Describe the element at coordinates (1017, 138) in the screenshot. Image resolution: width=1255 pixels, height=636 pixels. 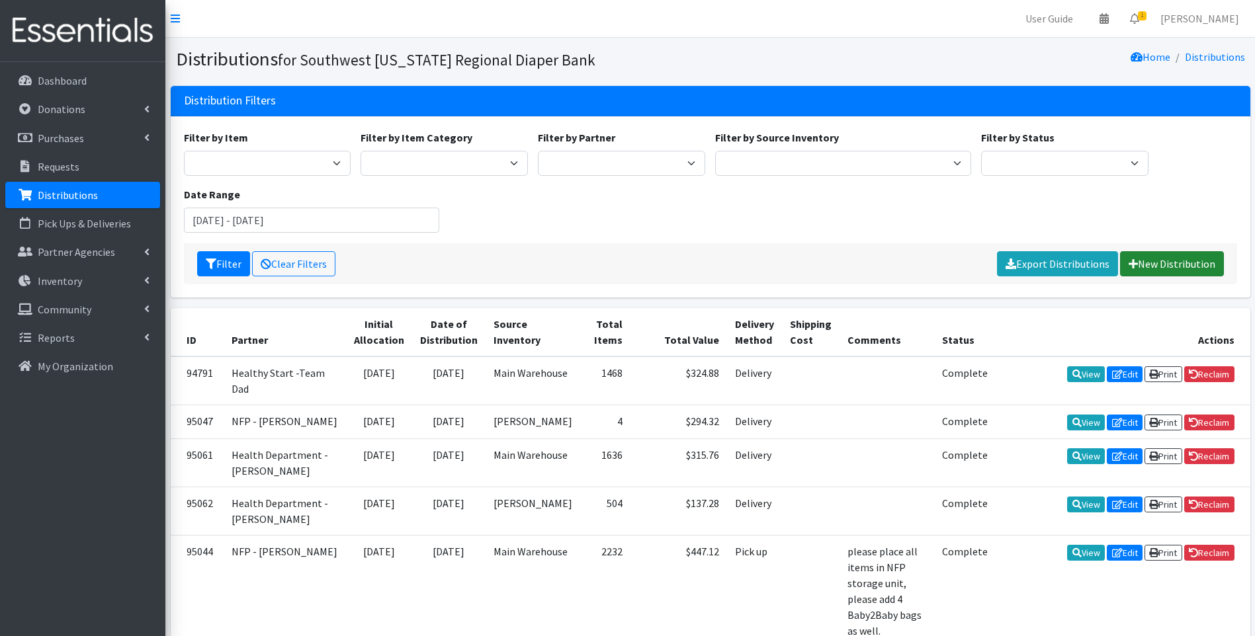
I see `label: Filter by Status` at that location.